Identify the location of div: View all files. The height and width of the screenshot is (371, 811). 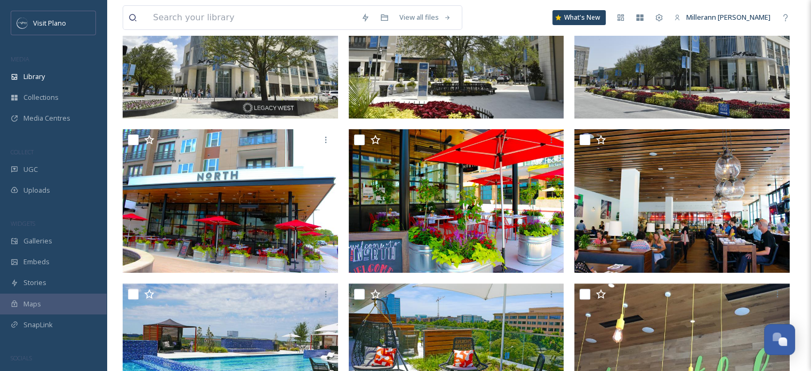
(425, 17).